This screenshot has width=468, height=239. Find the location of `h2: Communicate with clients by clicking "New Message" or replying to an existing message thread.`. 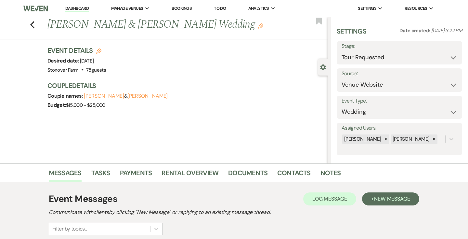

h2: Communicate with clients by clicking "New Message" or replying to an existing message thread. is located at coordinates (234, 212).